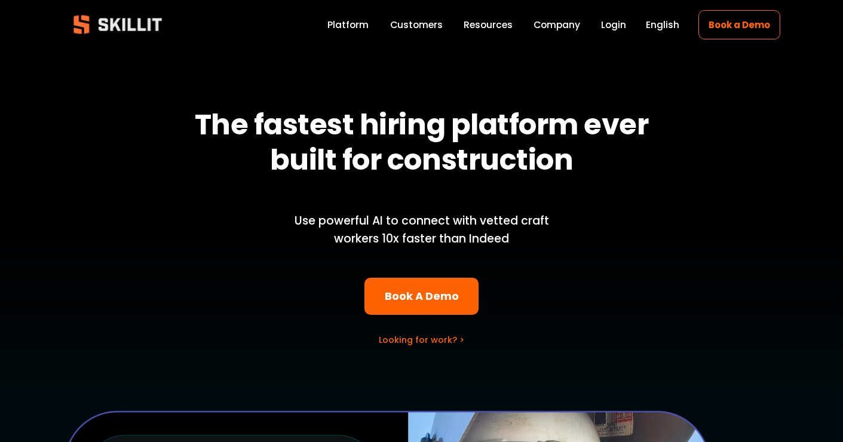  Describe the element at coordinates (421, 340) in the screenshot. I see `a: Looking for work? >` at that location.